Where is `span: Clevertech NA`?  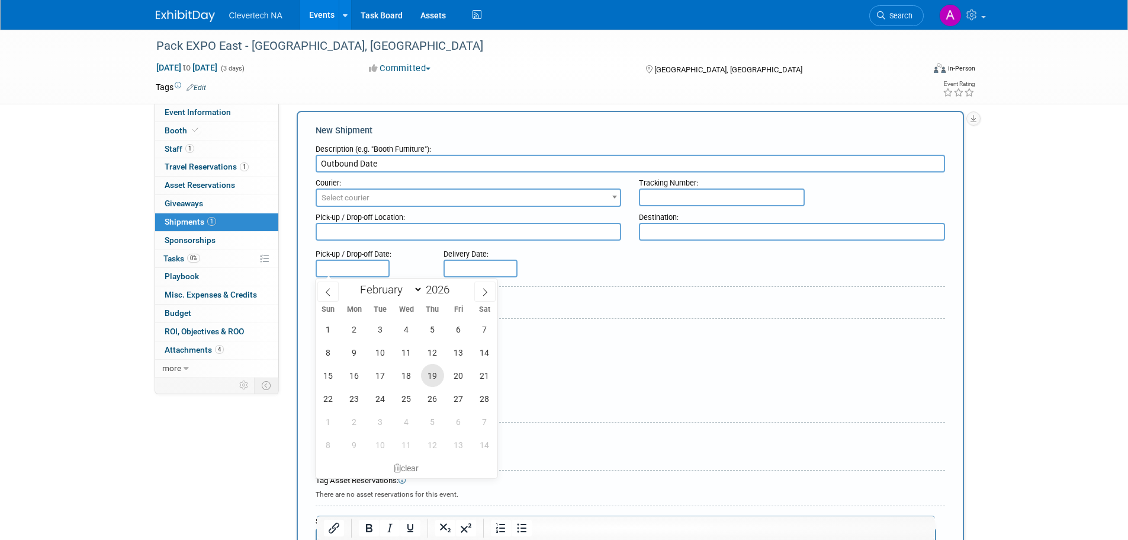
span: Clevertech NA is located at coordinates (256, 15).